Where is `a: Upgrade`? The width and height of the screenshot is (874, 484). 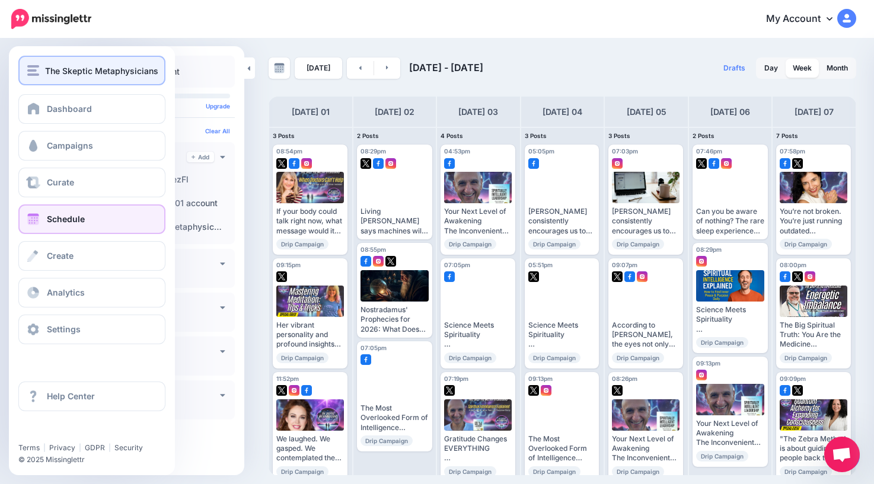
a: Upgrade is located at coordinates (218, 106).